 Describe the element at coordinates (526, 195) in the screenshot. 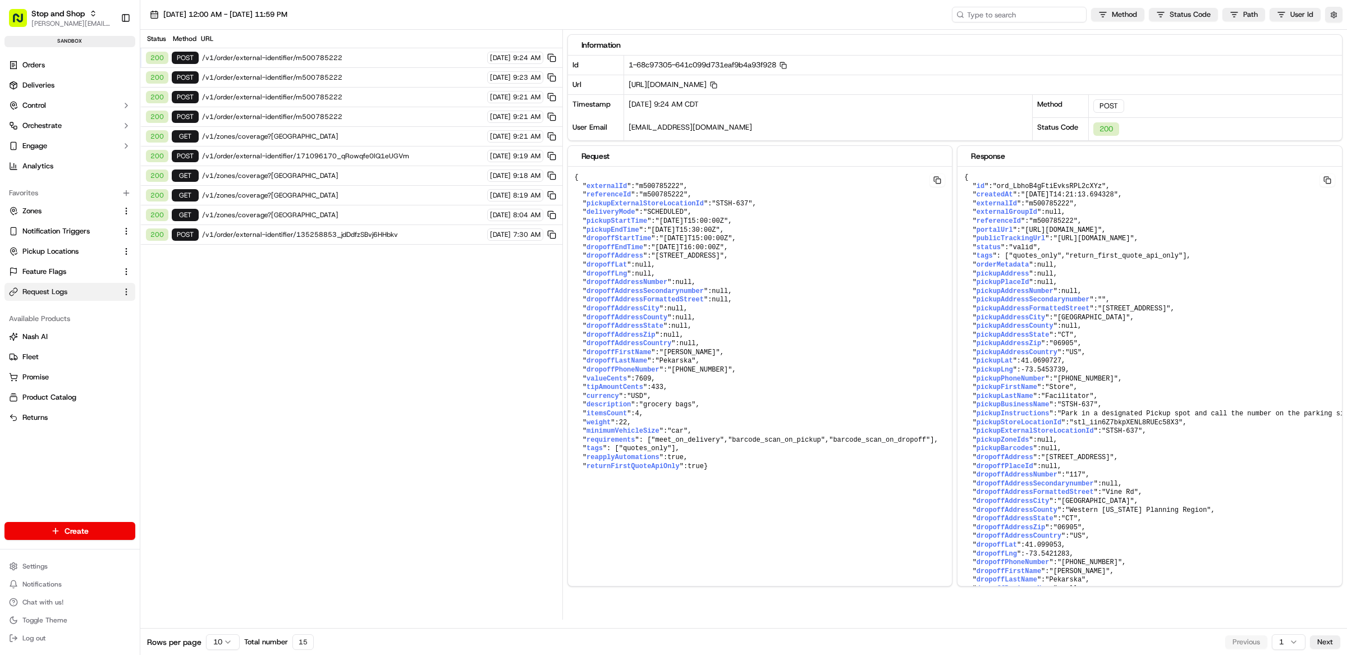

I see `span: 8:19 AM` at that location.